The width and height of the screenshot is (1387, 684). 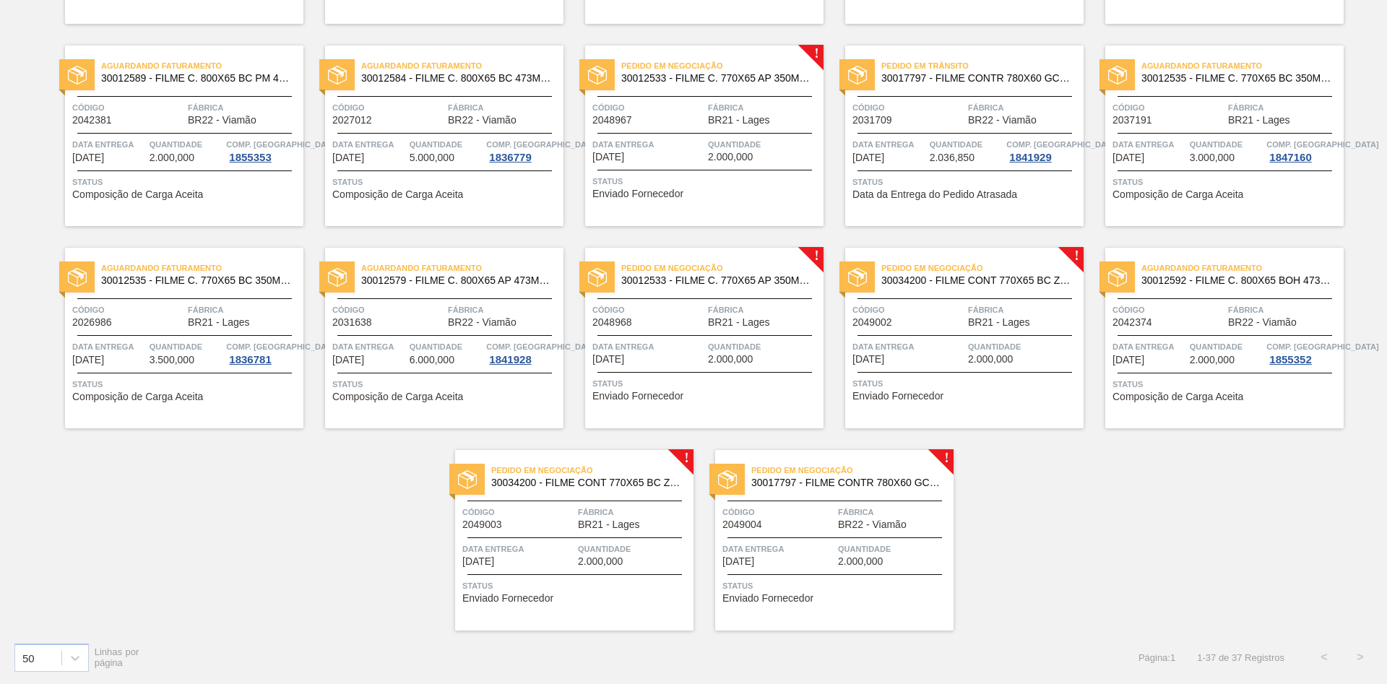 What do you see at coordinates (478, 561) in the screenshot?
I see `span: 09/12/2025` at bounding box center [478, 561].